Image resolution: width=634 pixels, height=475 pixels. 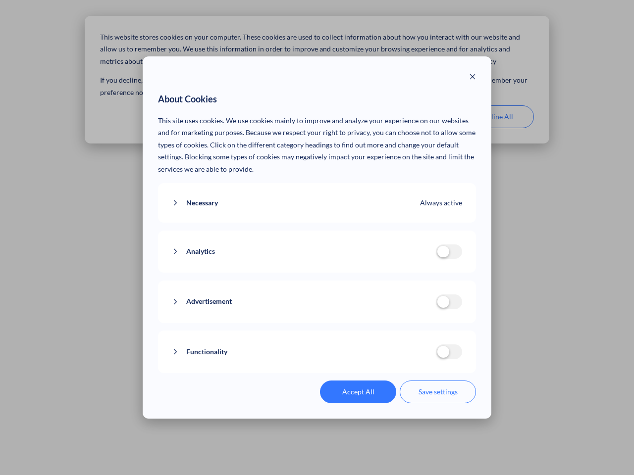 I want to click on button: Analytics, so click(x=304, y=252).